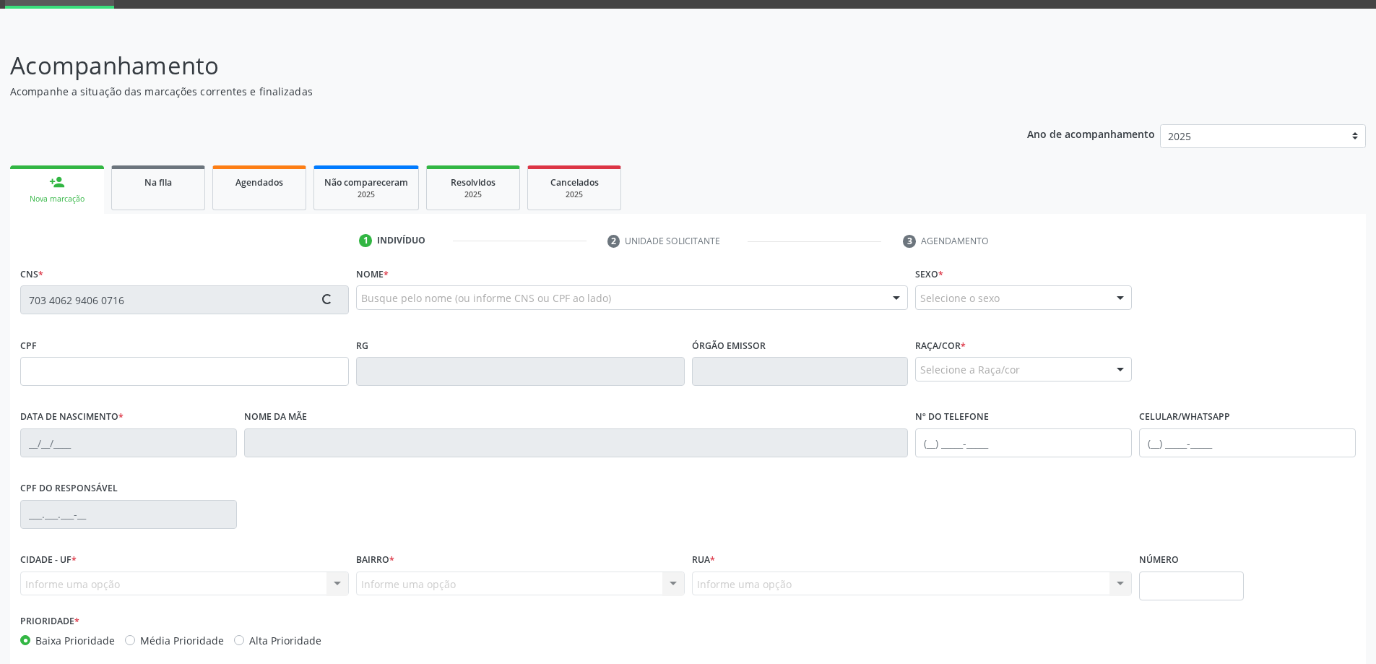 This screenshot has height=664, width=1376. Describe the element at coordinates (486, 297) in the screenshot. I see `span: Busque pelo nome (ou informe CNS ou CPF ao lado)` at that location.